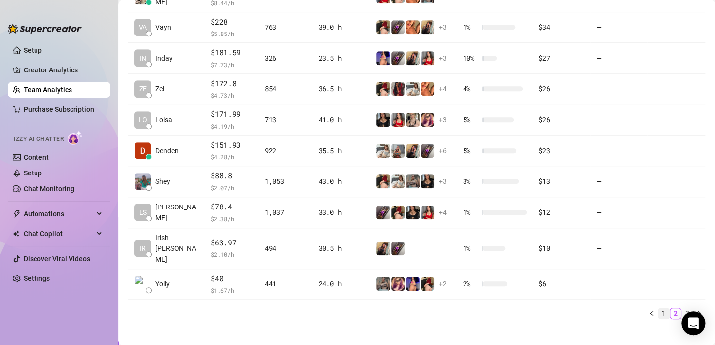 This screenshot has width=715, height=345. What do you see at coordinates (285, 284) in the screenshot?
I see `div: 441` at bounding box center [285, 284].